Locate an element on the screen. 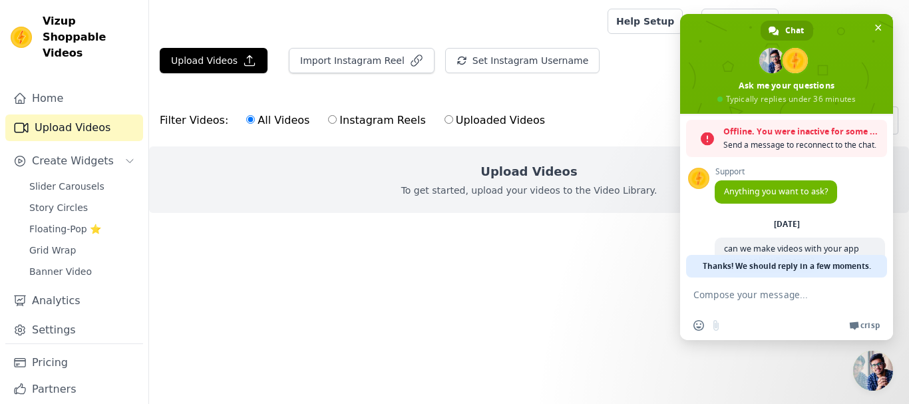 Image resolution: width=909 pixels, height=404 pixels. a: Help Setup is located at coordinates (645, 21).